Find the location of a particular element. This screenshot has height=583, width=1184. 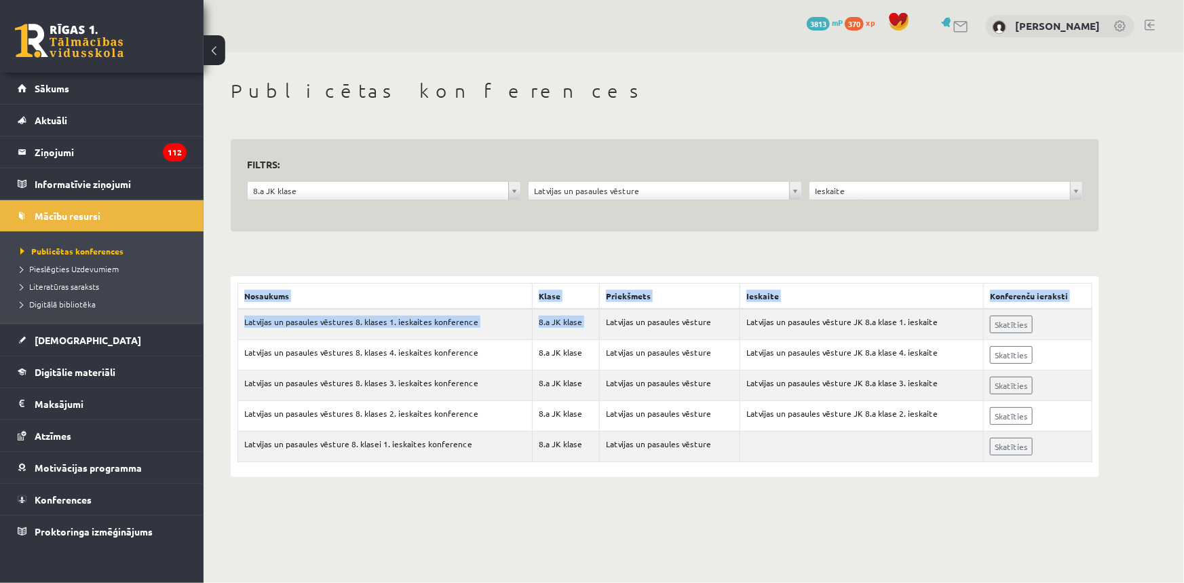

a: Konferences is located at coordinates (102, 499).